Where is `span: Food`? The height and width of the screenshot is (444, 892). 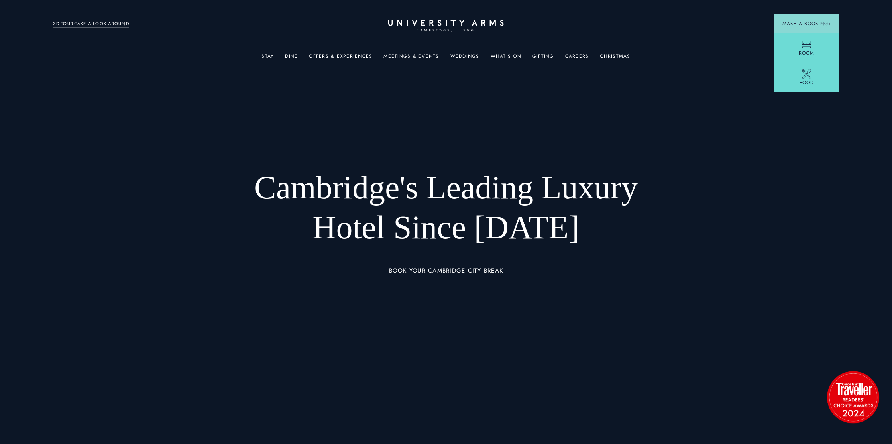
span: Food is located at coordinates (807, 83).